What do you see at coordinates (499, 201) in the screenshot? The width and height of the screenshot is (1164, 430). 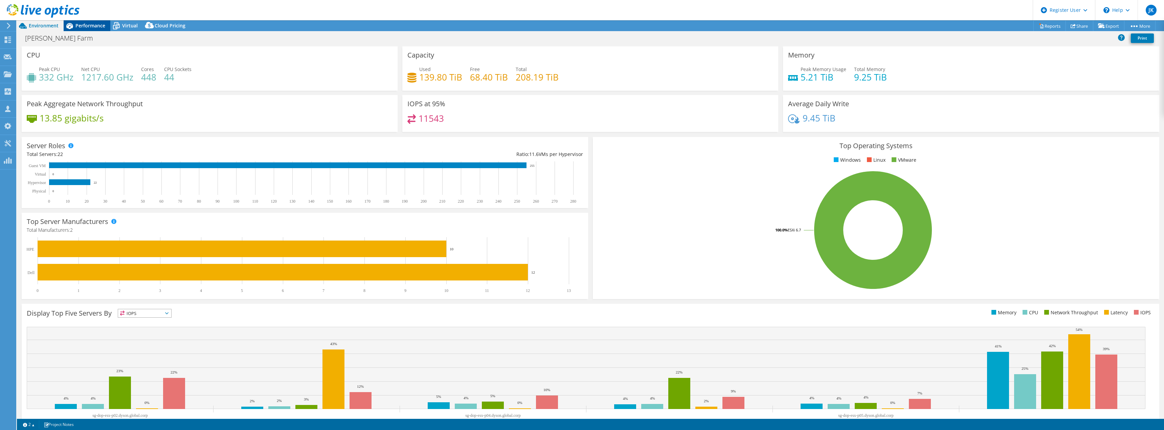 I see `text: 240` at bounding box center [499, 201].